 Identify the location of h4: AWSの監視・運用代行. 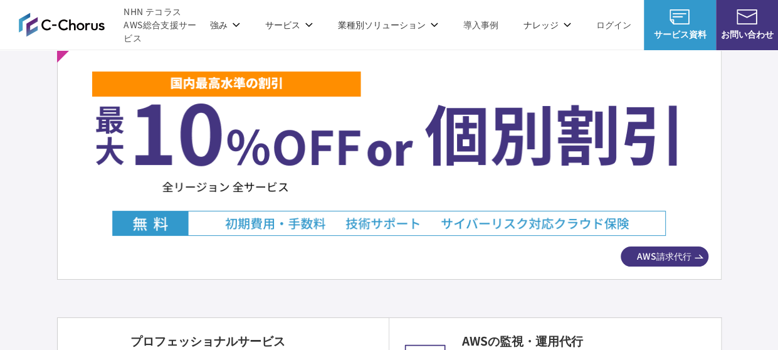
(585, 340).